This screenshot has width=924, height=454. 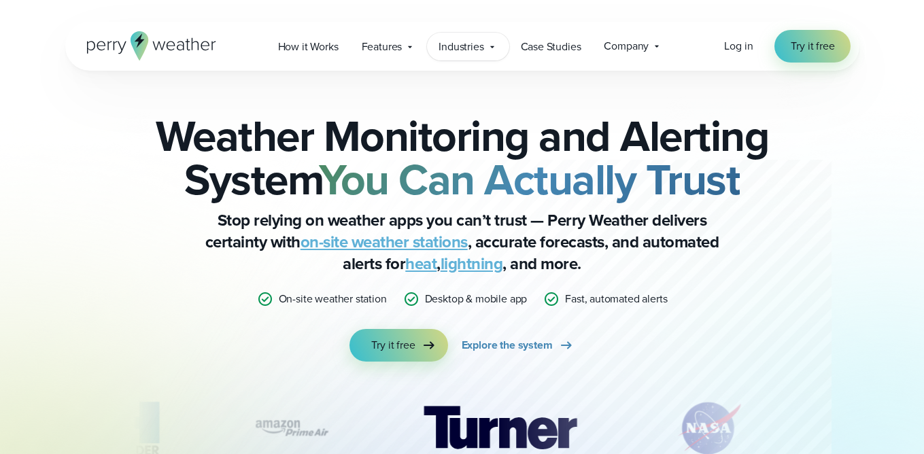 What do you see at coordinates (507, 345) in the screenshot?
I see `span: Explore the system` at bounding box center [507, 345].